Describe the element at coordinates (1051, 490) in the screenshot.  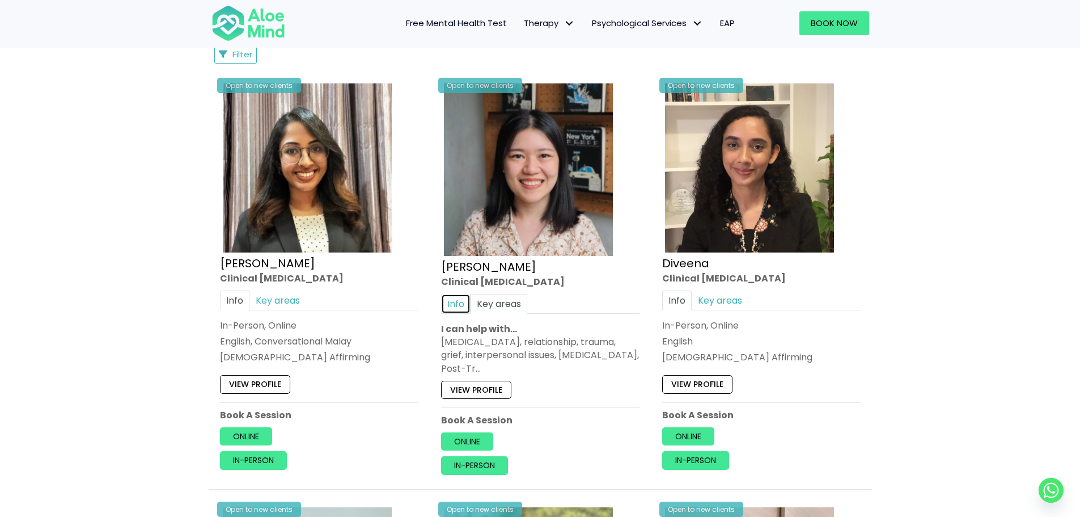
I see `a: Whatsapp` at that location.